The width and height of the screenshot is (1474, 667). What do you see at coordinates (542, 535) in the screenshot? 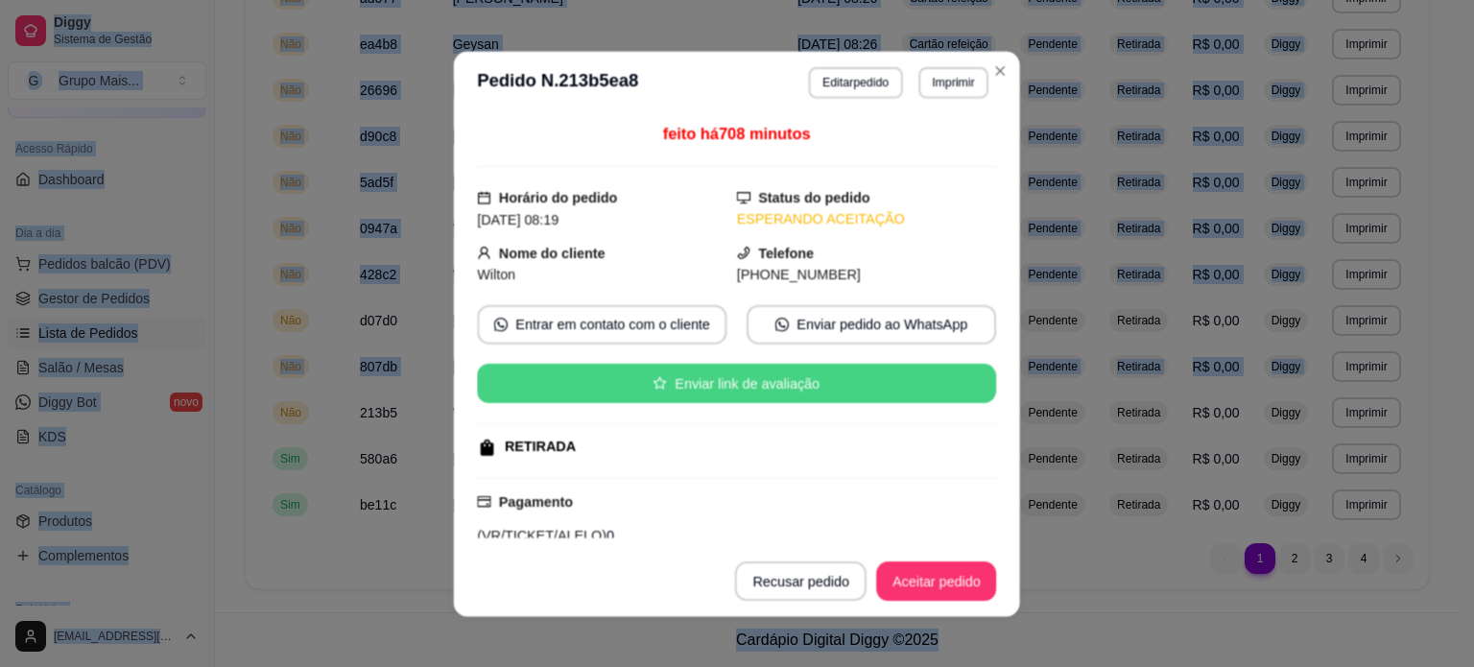
I see `span: (VR/TICKET/ALELO)` at bounding box center [542, 535].